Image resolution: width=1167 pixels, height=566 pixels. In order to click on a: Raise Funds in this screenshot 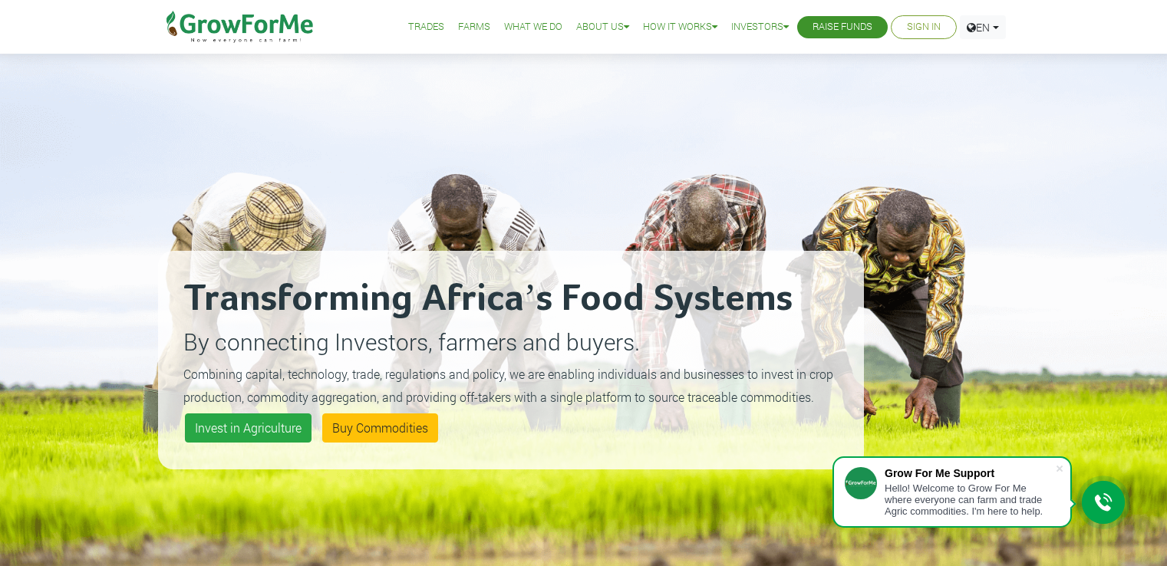, I will do `click(843, 27)`.